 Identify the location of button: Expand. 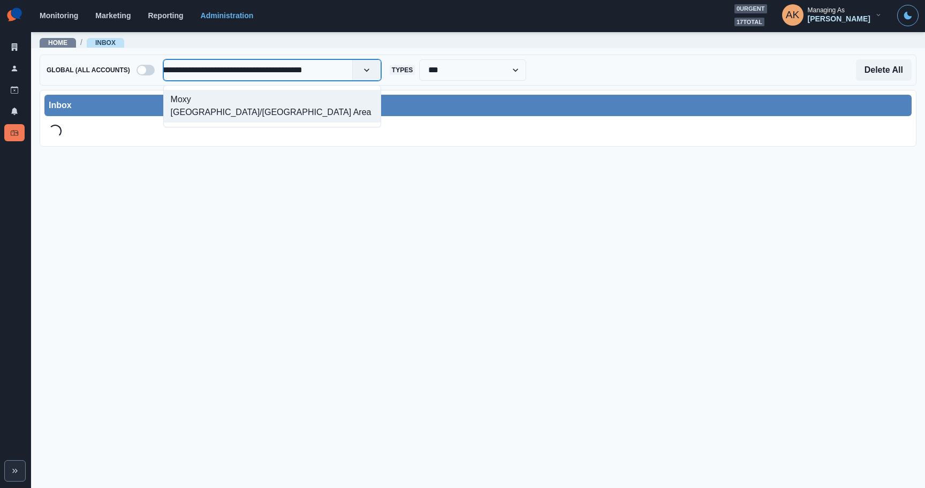
(15, 471).